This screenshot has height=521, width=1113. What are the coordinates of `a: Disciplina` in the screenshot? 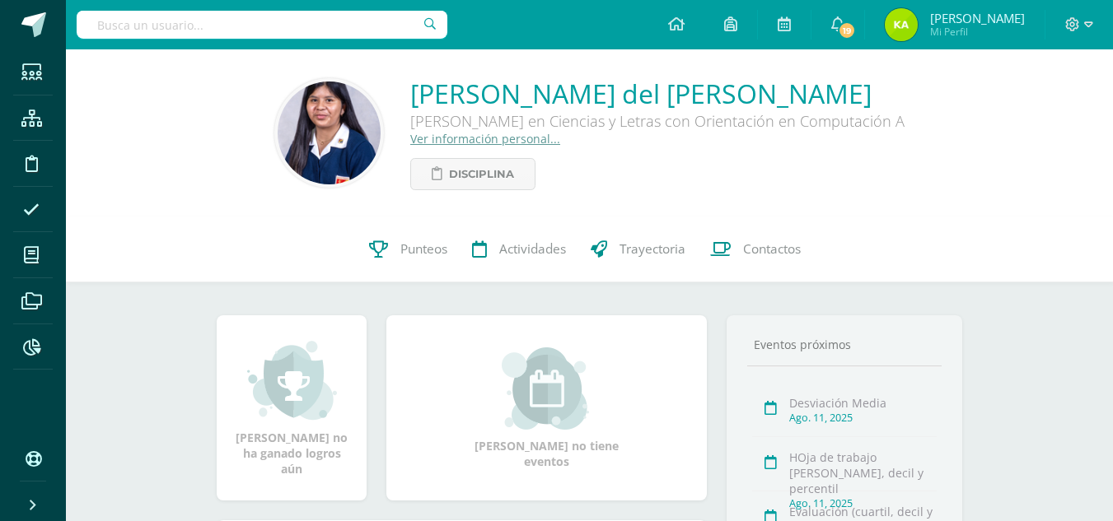 It's located at (473, 174).